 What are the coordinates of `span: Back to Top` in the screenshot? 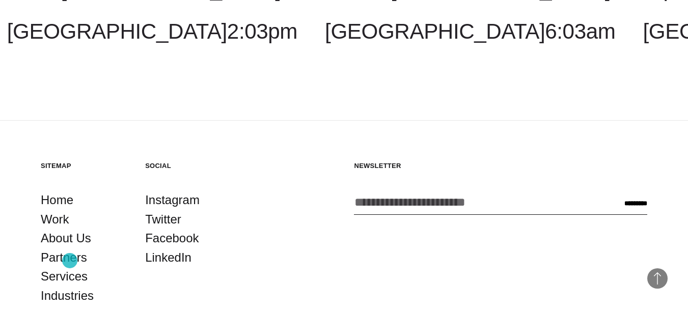 It's located at (657, 278).